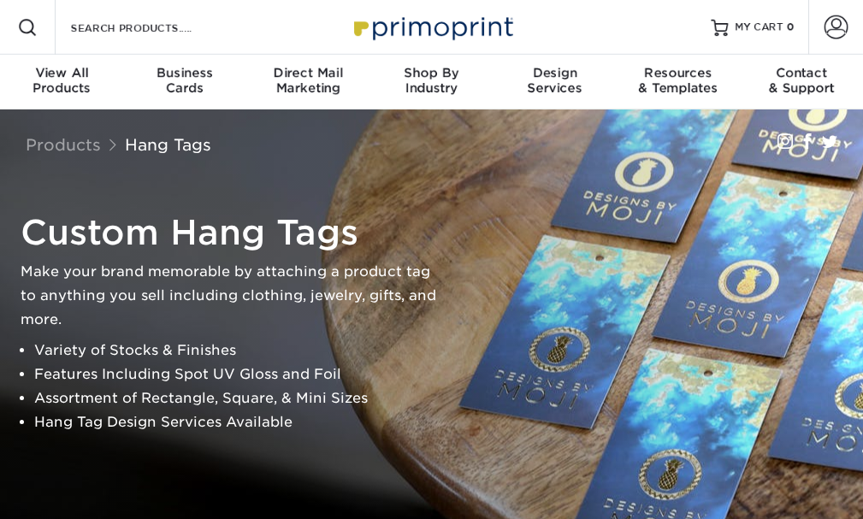 The image size is (863, 519). Describe the element at coordinates (431, 80) in the screenshot. I see `div: Industry` at that location.